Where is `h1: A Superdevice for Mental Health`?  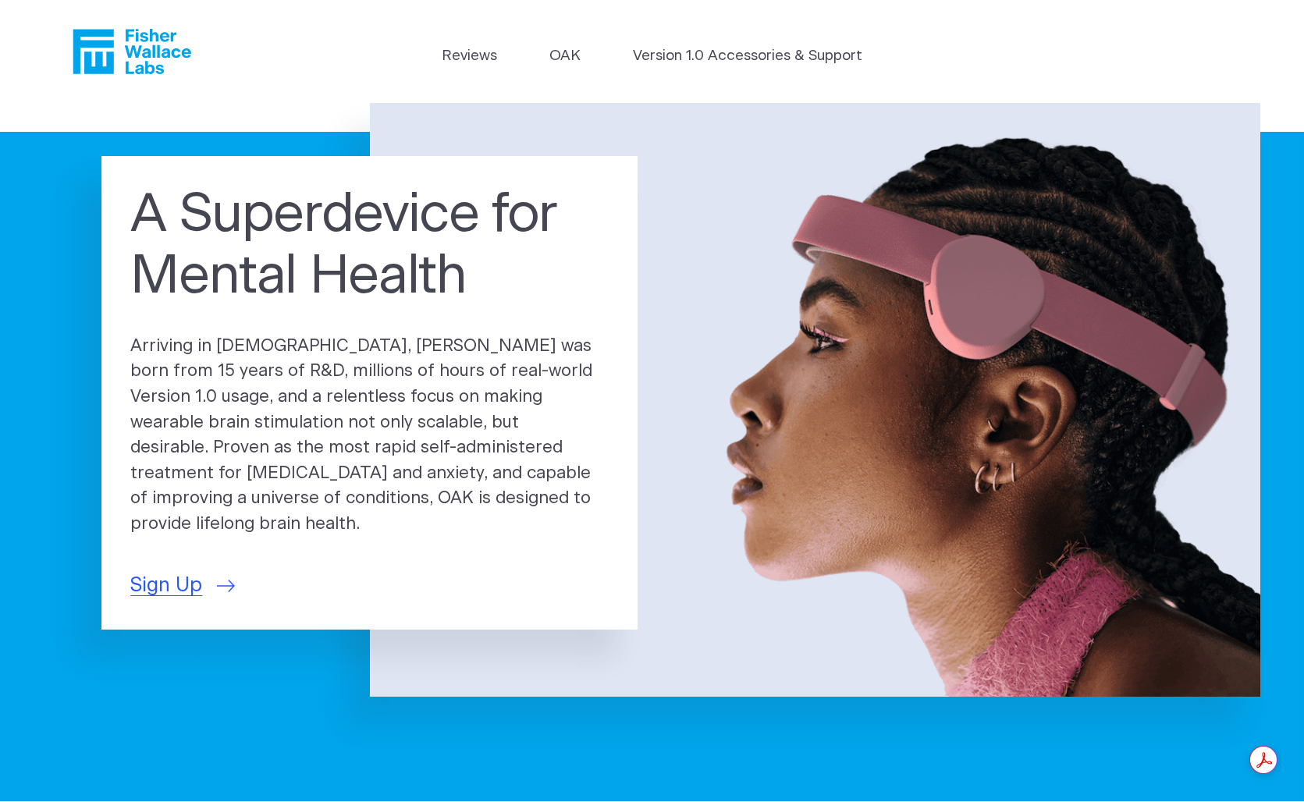
h1: A Superdevice for Mental Health is located at coordinates (369, 247).